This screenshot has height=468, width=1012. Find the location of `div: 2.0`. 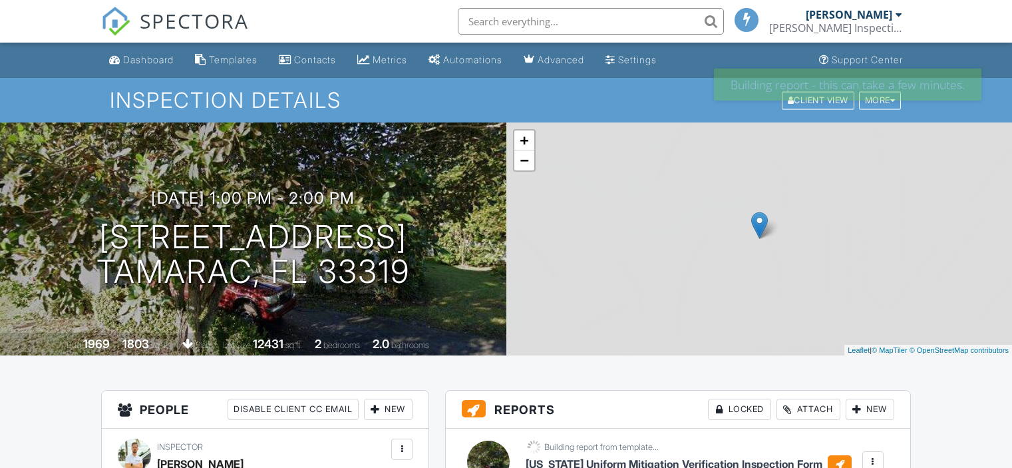

div: 2.0 is located at coordinates (381, 343).